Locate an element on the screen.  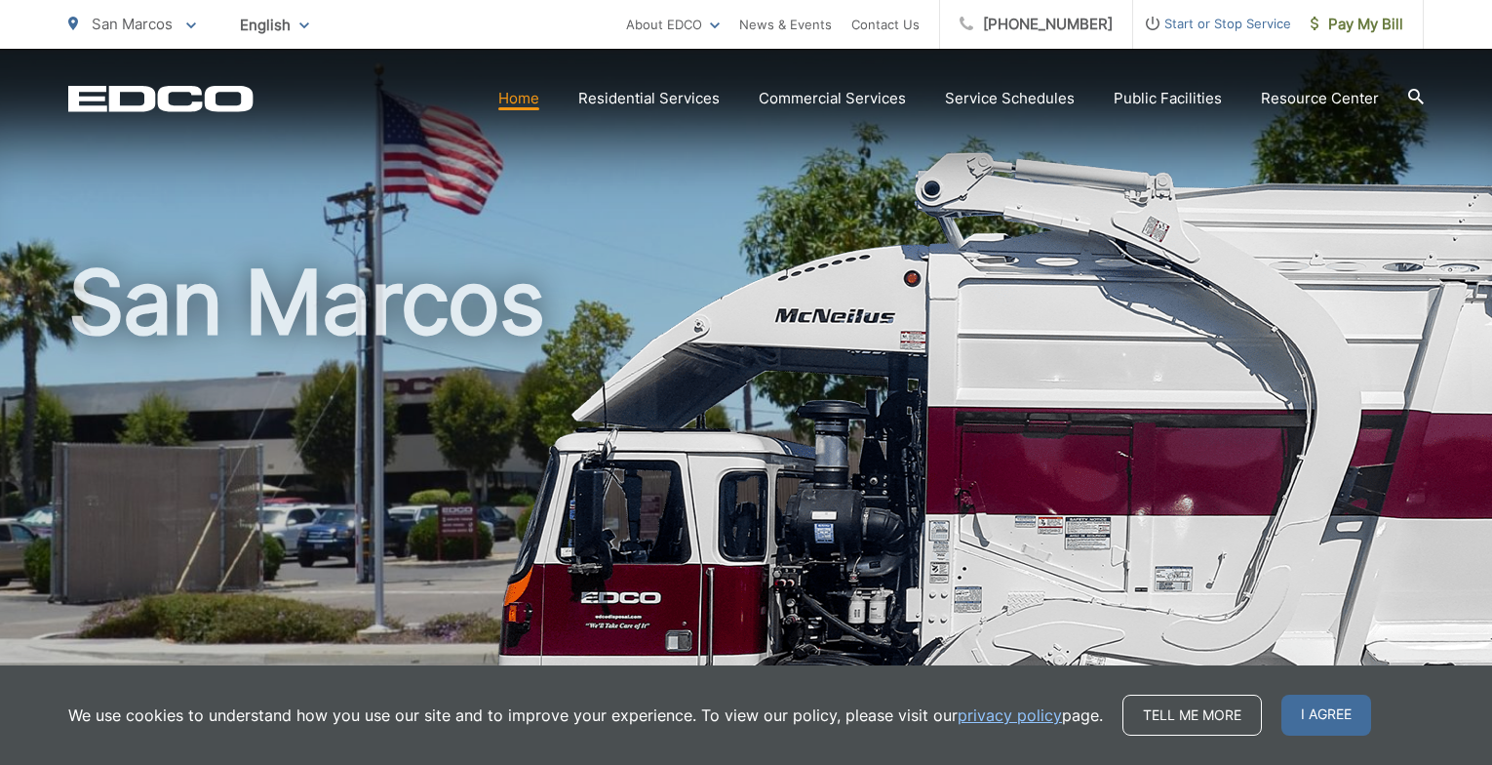
a: EDCD logo. Return to the homepage. is located at coordinates (161, 99).